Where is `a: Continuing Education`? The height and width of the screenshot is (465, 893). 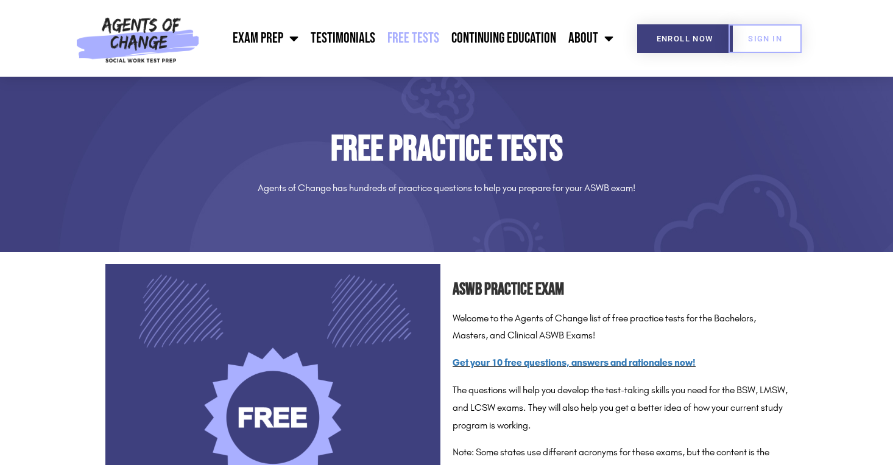 a: Continuing Education is located at coordinates (504, 38).